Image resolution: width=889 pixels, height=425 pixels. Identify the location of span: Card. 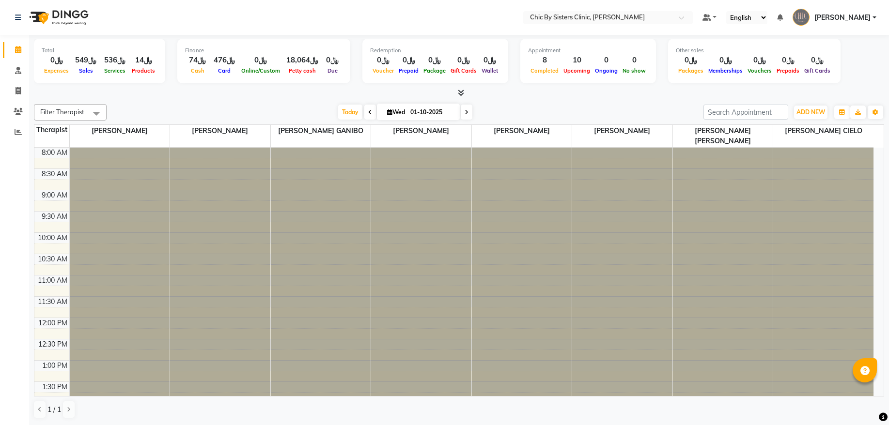
(224, 71).